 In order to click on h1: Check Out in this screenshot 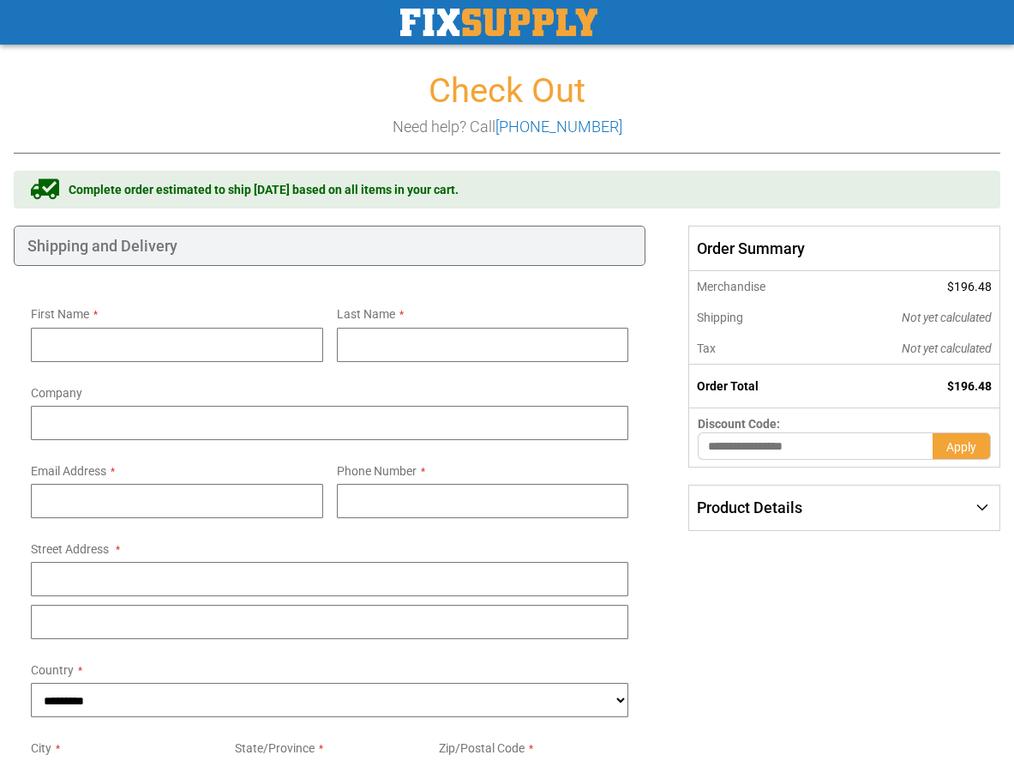, I will do `click(507, 91)`.